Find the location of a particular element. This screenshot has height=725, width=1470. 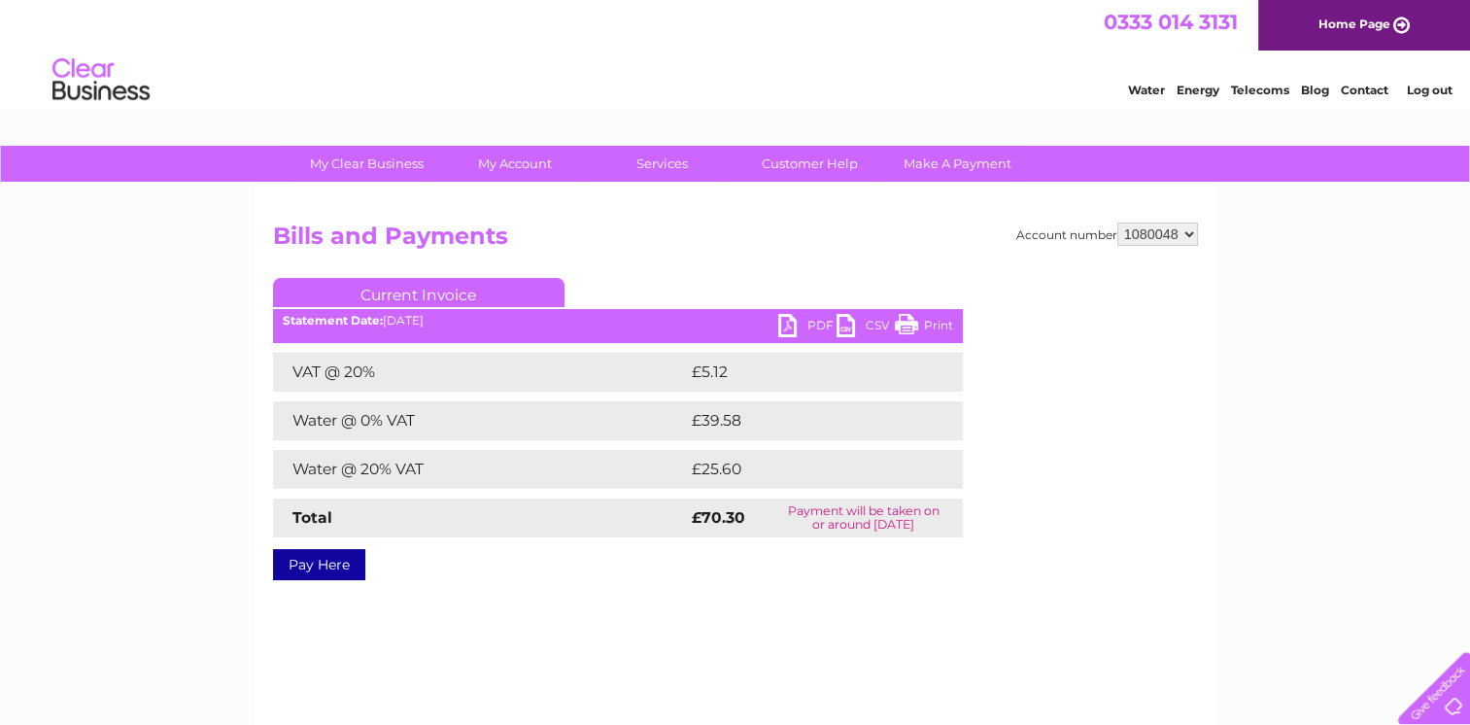

a: Energy is located at coordinates (1198, 89).